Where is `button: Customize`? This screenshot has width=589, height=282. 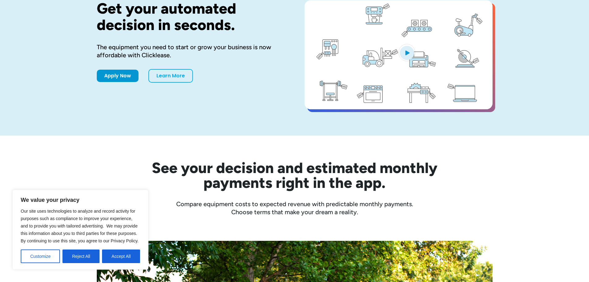 button: Customize is located at coordinates (40, 256).